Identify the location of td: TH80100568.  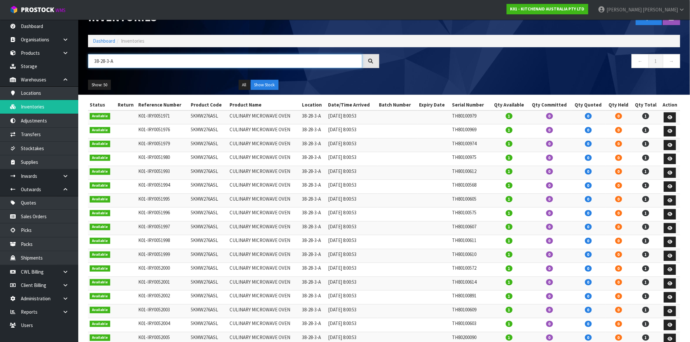
(470, 187).